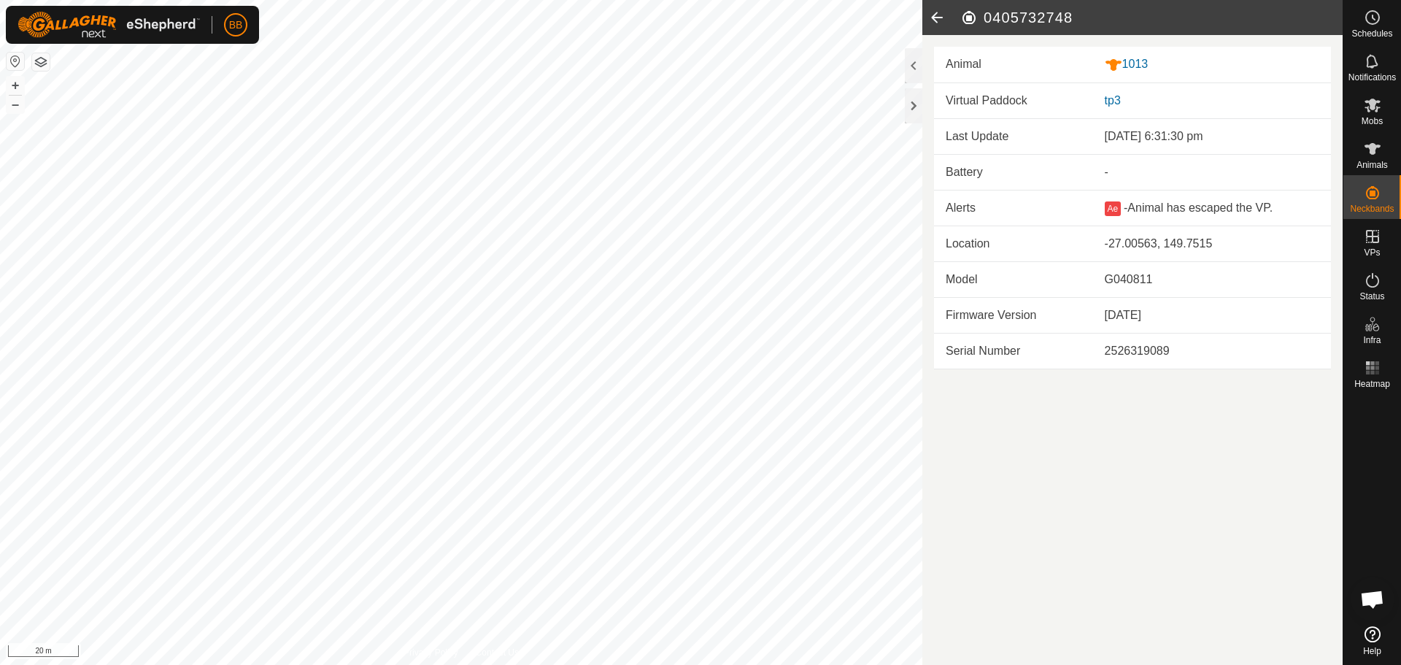  What do you see at coordinates (1372, 340) in the screenshot?
I see `span: Infra` at bounding box center [1372, 340].